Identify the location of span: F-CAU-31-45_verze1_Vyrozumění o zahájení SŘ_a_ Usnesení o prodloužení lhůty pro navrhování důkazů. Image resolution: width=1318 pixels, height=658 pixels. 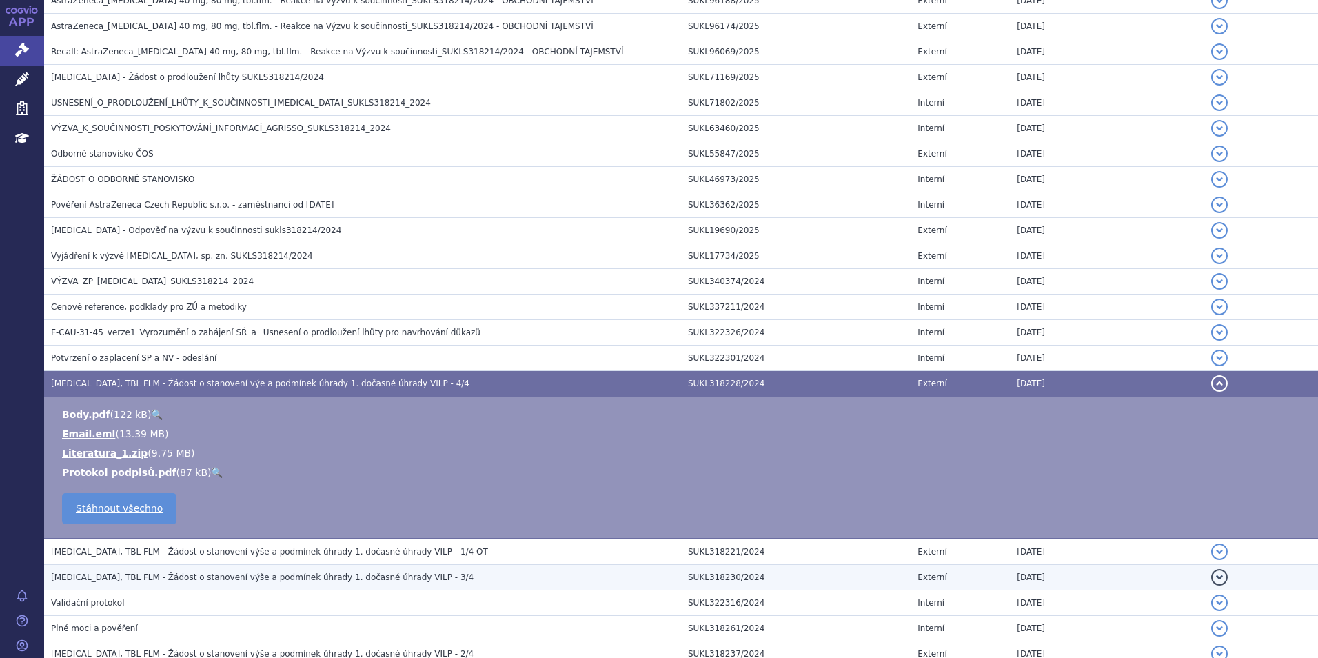
(265, 332).